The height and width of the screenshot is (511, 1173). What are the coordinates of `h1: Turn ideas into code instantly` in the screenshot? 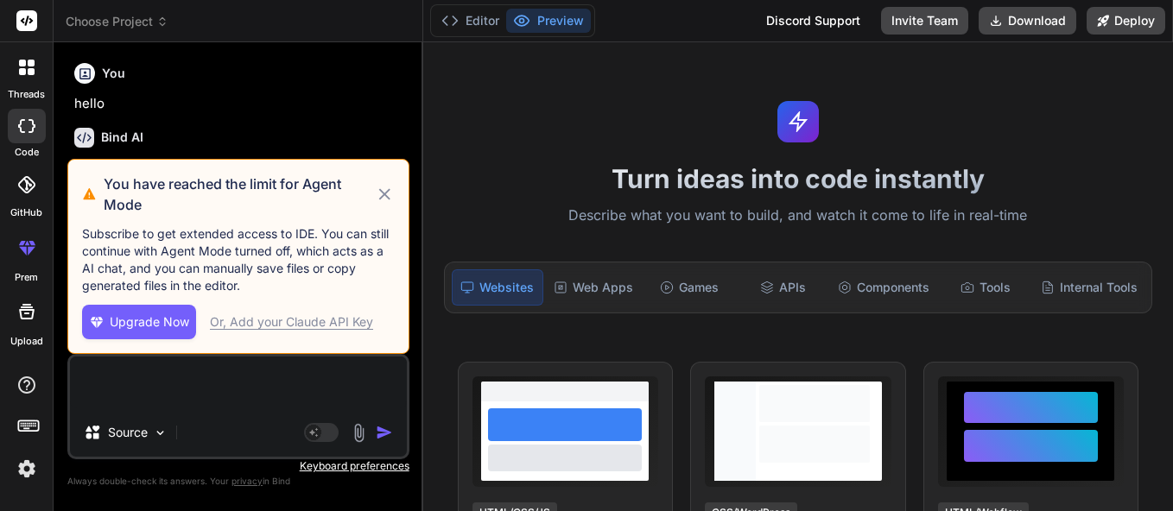 It's located at (798, 179).